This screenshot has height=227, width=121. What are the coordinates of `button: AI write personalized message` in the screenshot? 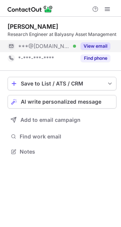 It's located at (62, 102).